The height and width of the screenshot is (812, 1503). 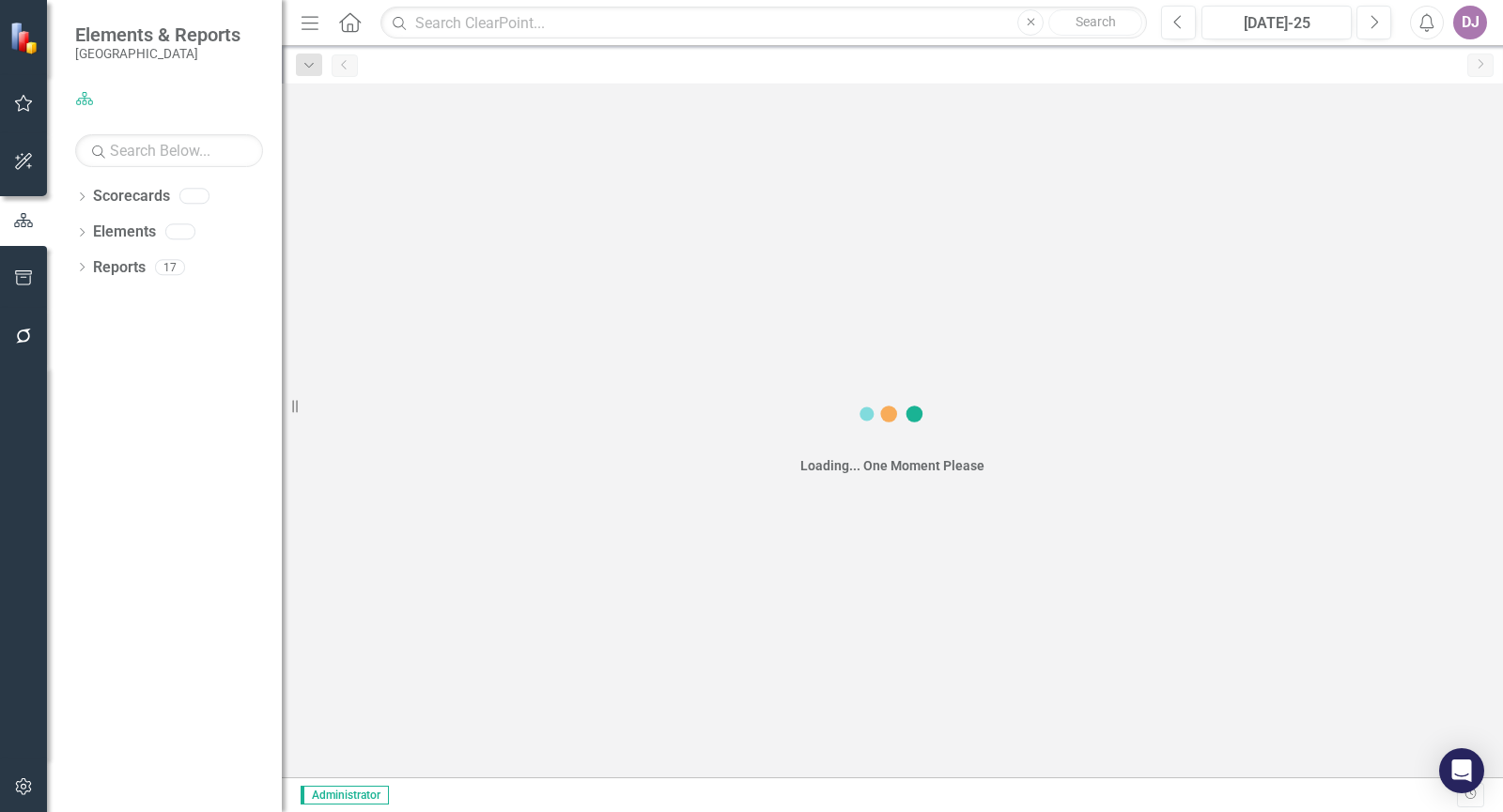 I want to click on span: Administrator, so click(x=344, y=795).